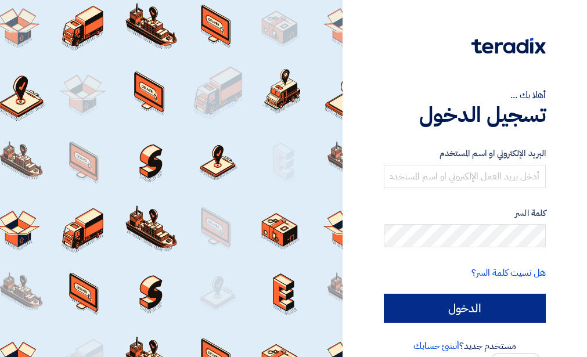 Image resolution: width=587 pixels, height=357 pixels. I want to click on input: الدخول, so click(465, 308).